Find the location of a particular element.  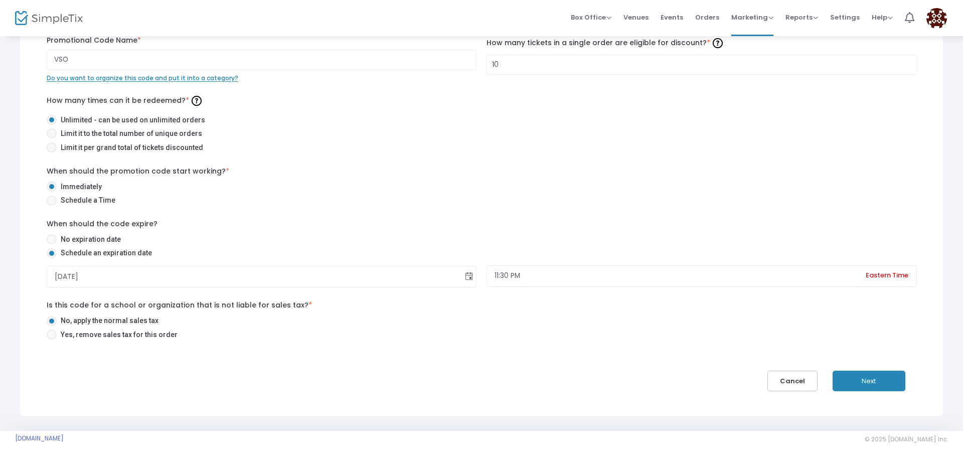

span: Immediately is located at coordinates (79, 187).